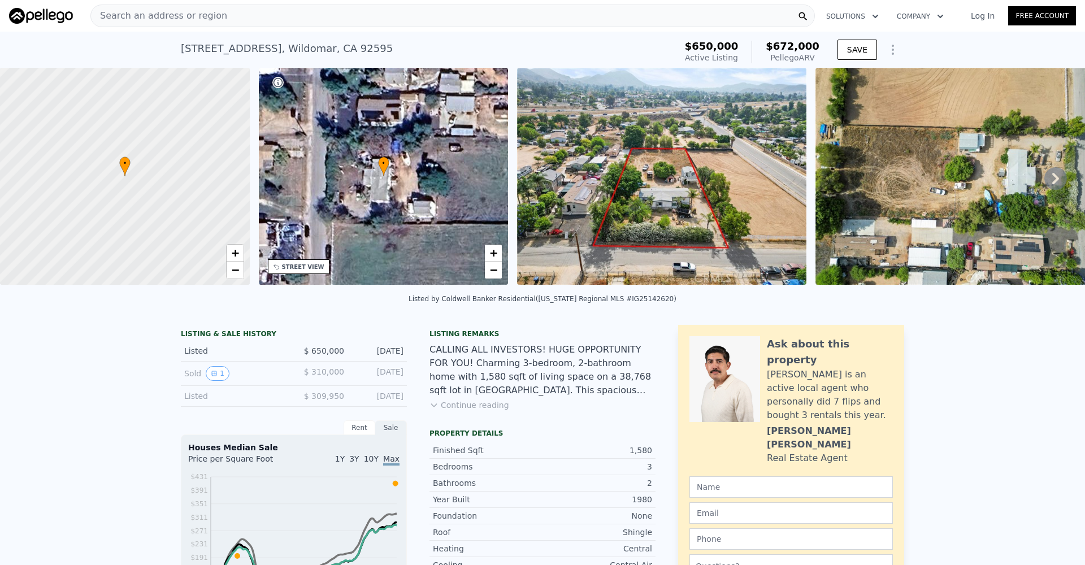  What do you see at coordinates (218, 374) in the screenshot?
I see `button: View historical data` at bounding box center [218, 374].